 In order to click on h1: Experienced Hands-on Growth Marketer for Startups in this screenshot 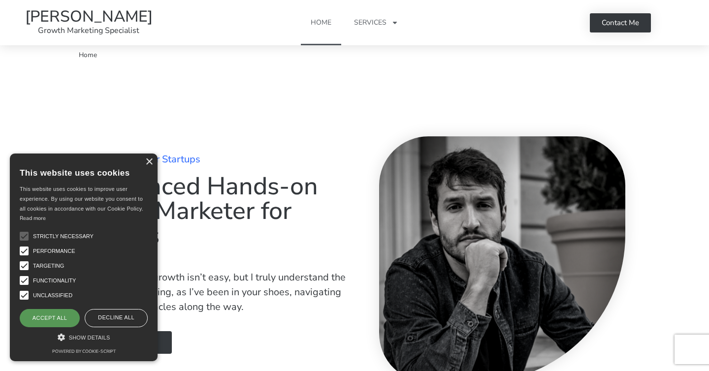, I will do `click(207, 211)`.